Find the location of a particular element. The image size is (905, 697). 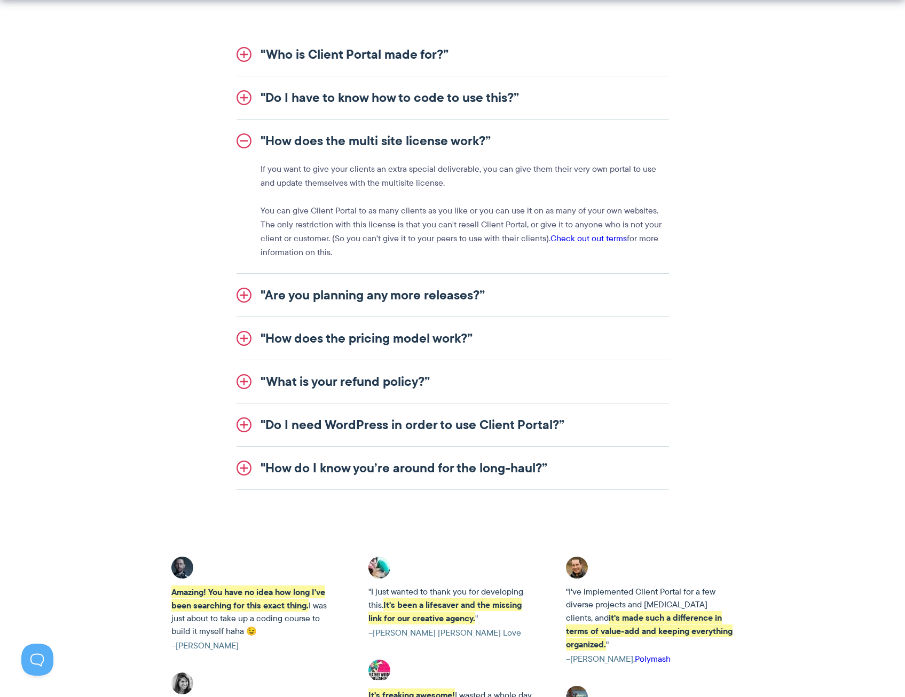

a: "Are you planning any more releases?” is located at coordinates (453, 295).